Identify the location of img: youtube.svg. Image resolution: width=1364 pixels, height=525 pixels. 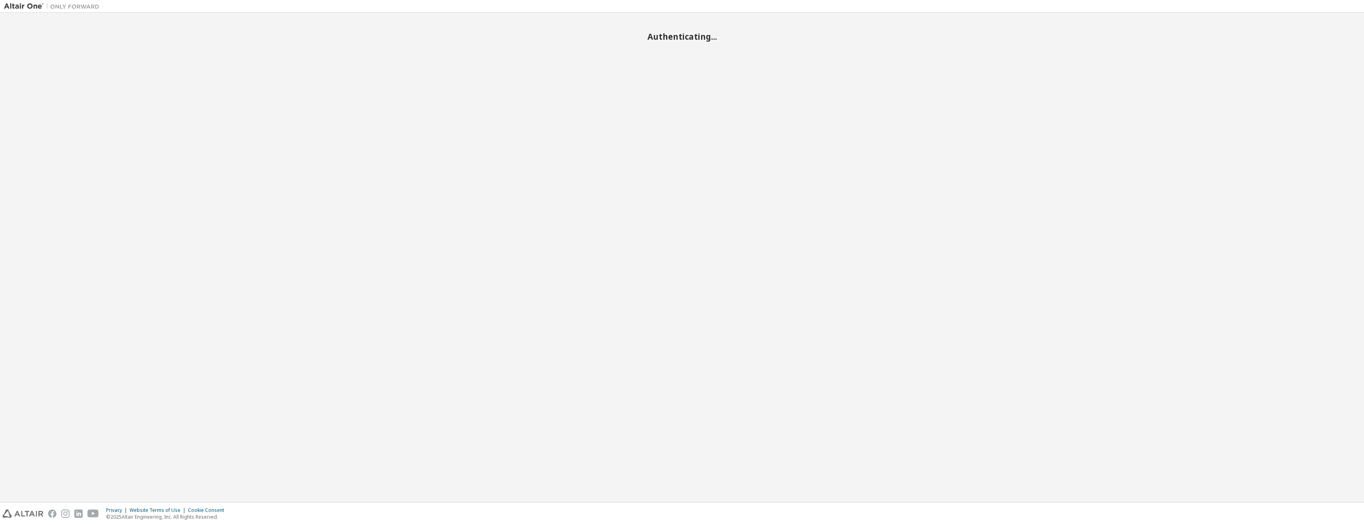
(93, 514).